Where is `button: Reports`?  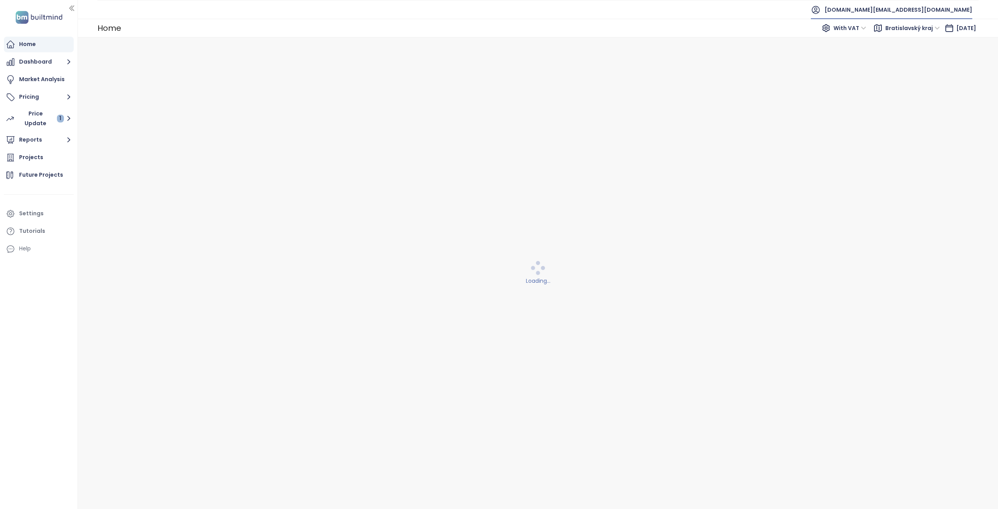
button: Reports is located at coordinates (39, 140).